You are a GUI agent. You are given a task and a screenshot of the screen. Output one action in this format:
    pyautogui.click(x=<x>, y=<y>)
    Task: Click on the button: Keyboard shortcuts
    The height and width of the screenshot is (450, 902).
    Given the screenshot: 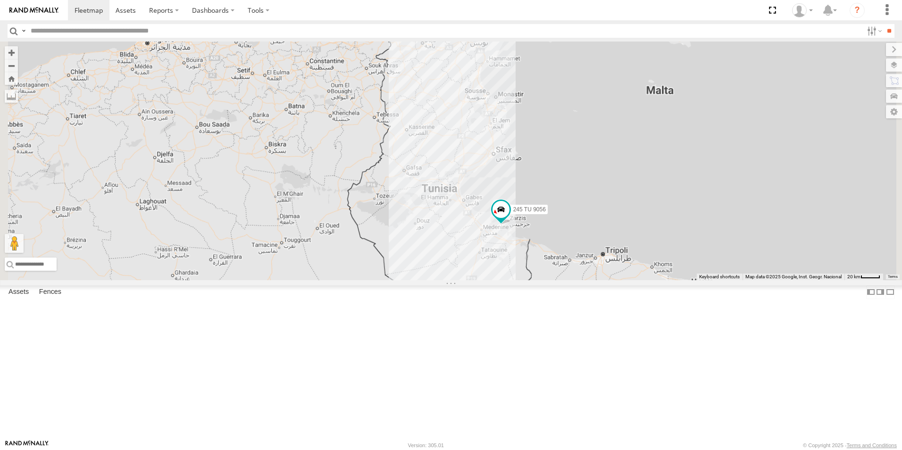 What is the action you would take?
    pyautogui.click(x=719, y=277)
    